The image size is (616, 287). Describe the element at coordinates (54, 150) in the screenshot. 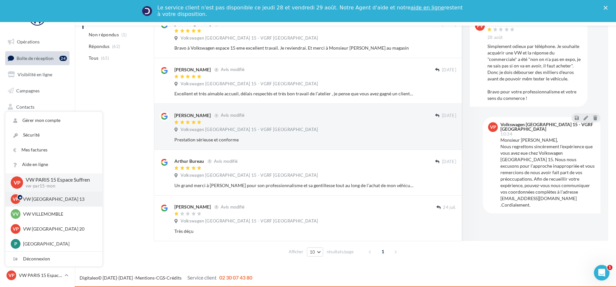

I see `a: Mes factures` at that location.